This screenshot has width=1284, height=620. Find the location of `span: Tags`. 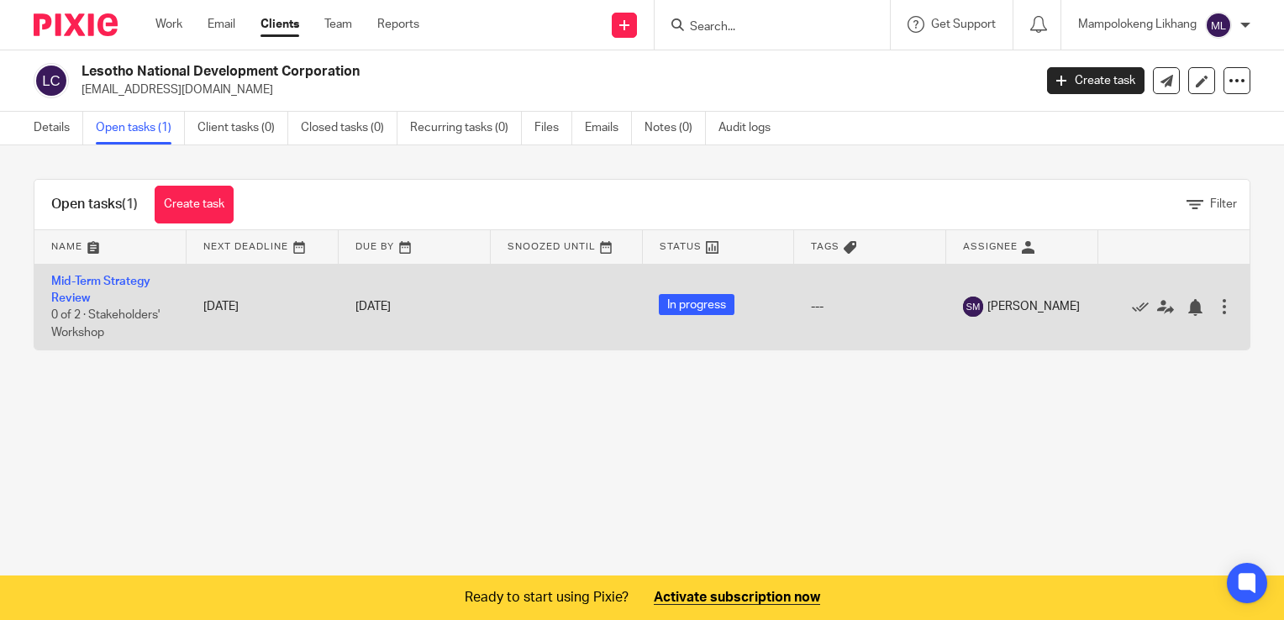

span: Tags is located at coordinates (825, 246).